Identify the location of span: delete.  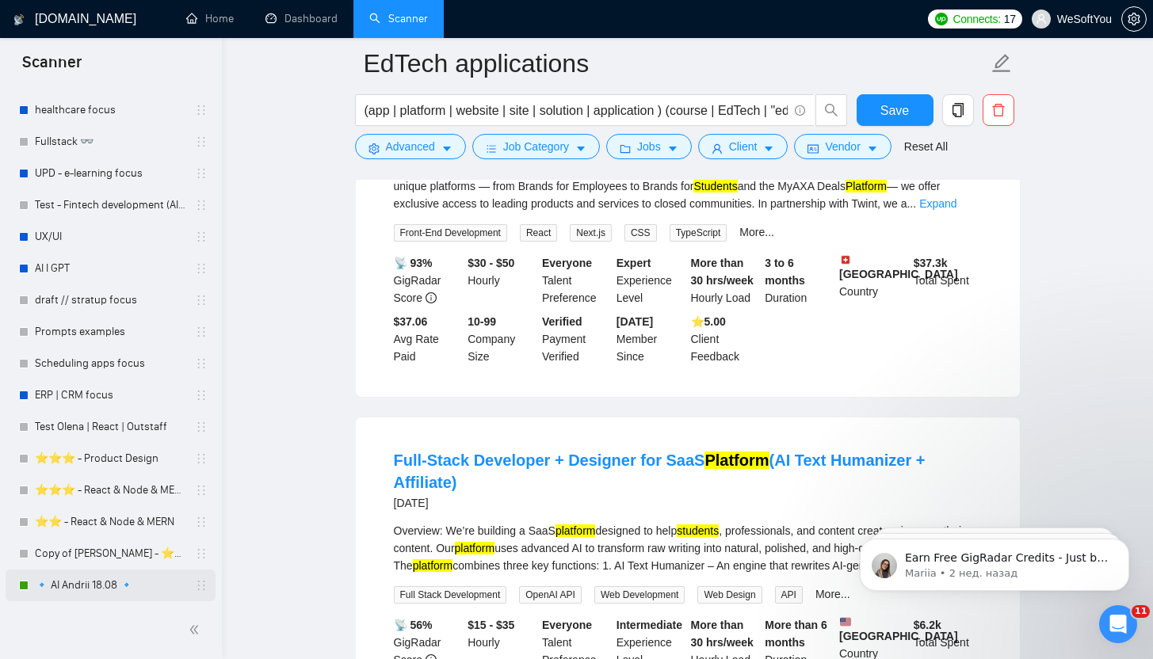
(998, 110).